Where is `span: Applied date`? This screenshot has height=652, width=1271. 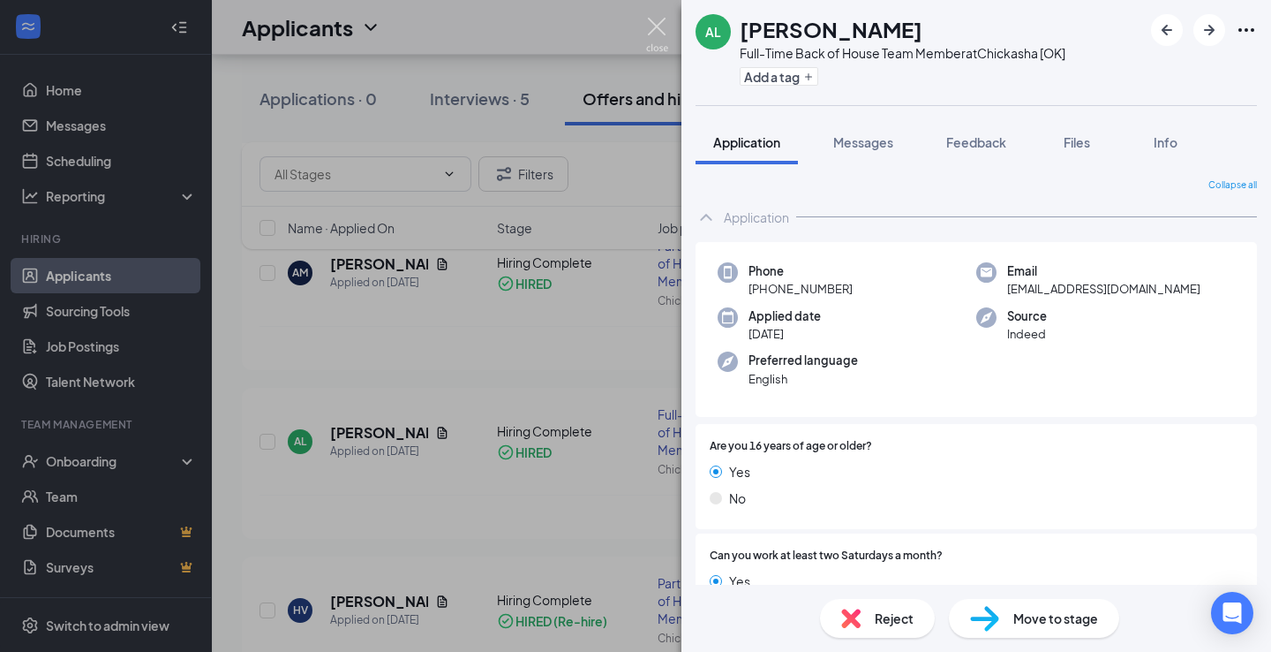
span: Applied date is located at coordinates (785, 316).